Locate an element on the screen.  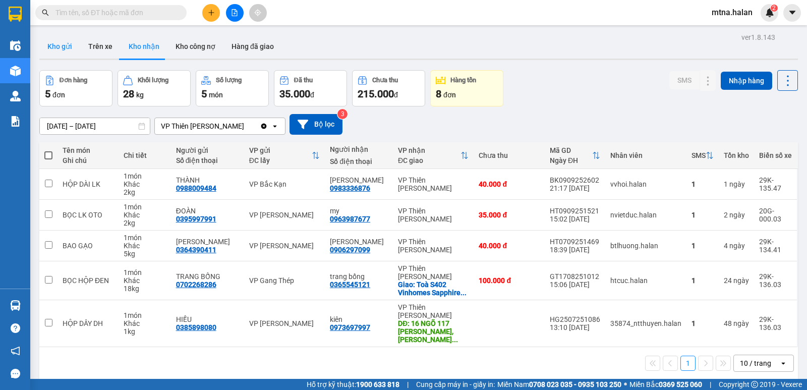
div: 48 is located at coordinates (736, 323).